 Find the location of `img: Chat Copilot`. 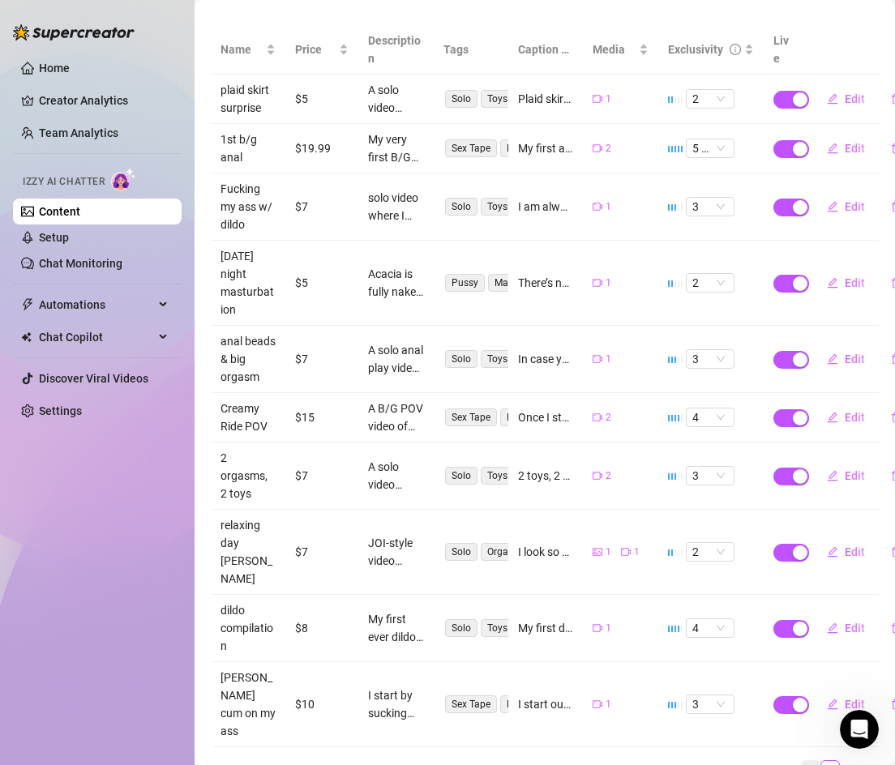

img: Chat Copilot is located at coordinates (26, 337).